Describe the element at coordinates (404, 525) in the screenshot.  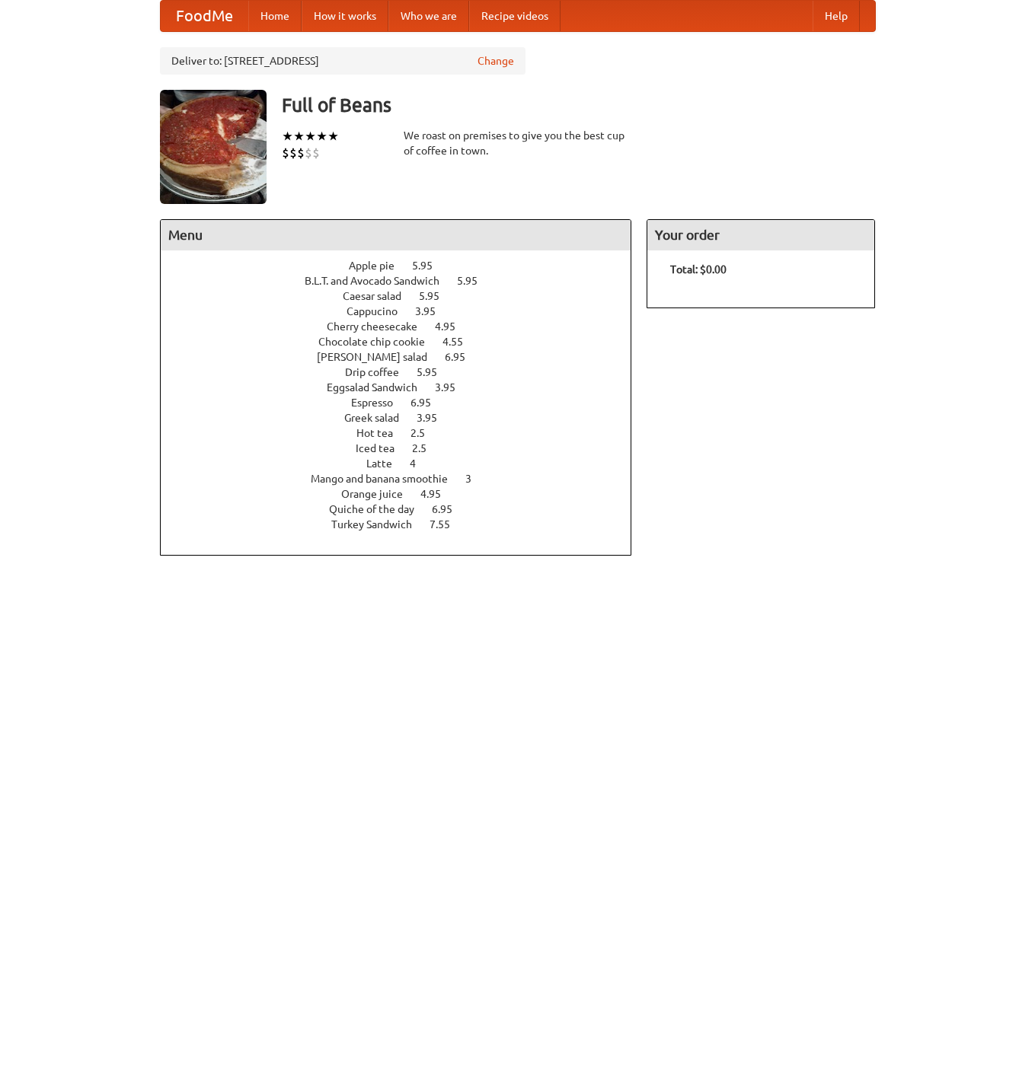
I see `a: Turkey Sandwich 7.55` at that location.